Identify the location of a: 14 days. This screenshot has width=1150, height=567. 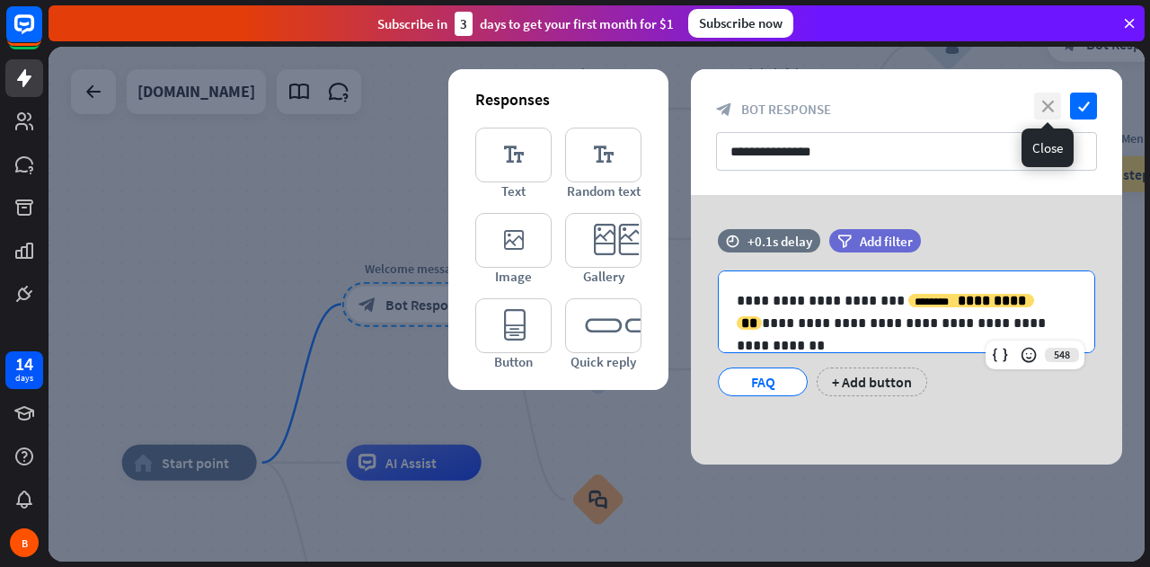
(24, 370).